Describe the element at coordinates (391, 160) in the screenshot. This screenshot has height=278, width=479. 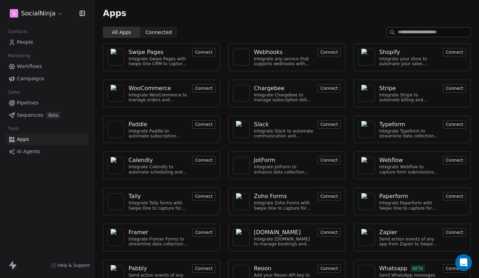
I see `div: Webflow` at that location.